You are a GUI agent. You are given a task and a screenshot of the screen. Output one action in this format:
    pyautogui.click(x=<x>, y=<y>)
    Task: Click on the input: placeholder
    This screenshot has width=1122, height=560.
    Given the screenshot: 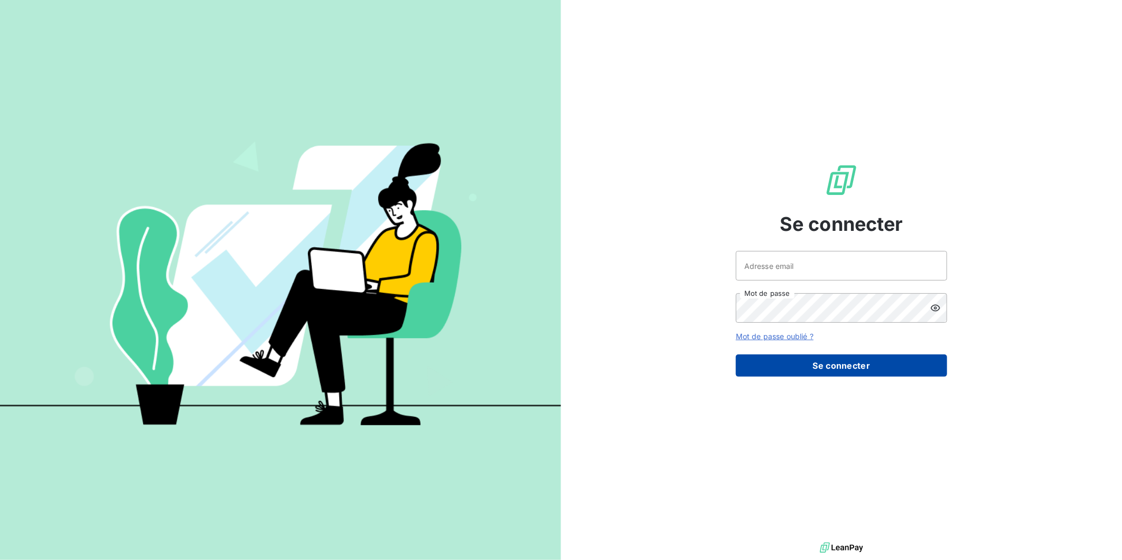 What is the action you would take?
    pyautogui.click(x=842, y=266)
    